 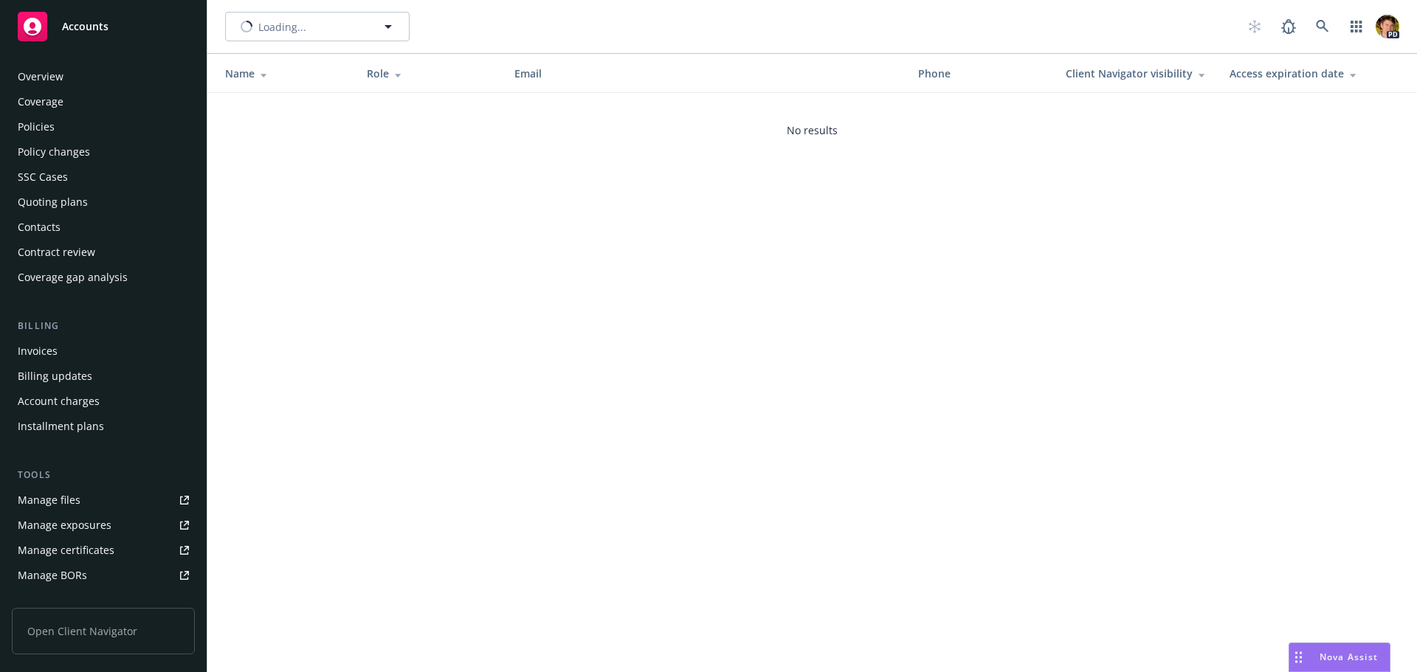 I want to click on div: Name, so click(x=284, y=73).